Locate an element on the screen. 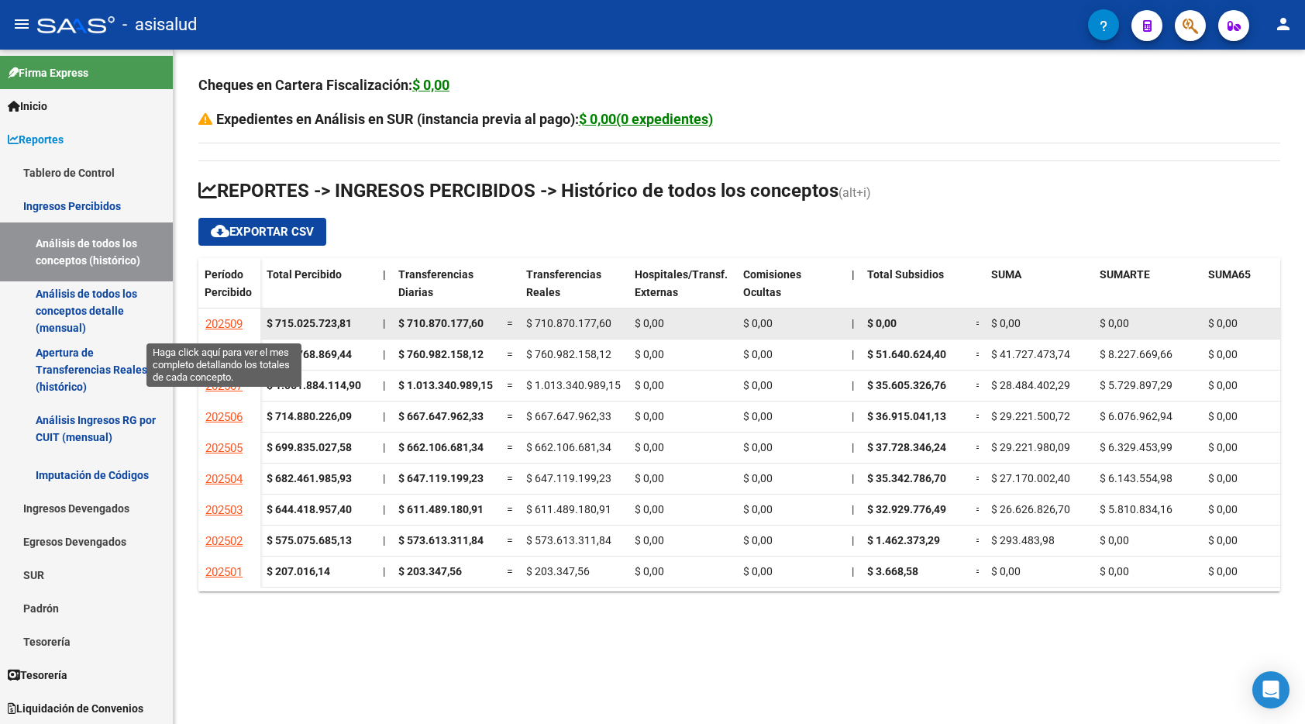  span: 202508 is located at coordinates (224, 355).